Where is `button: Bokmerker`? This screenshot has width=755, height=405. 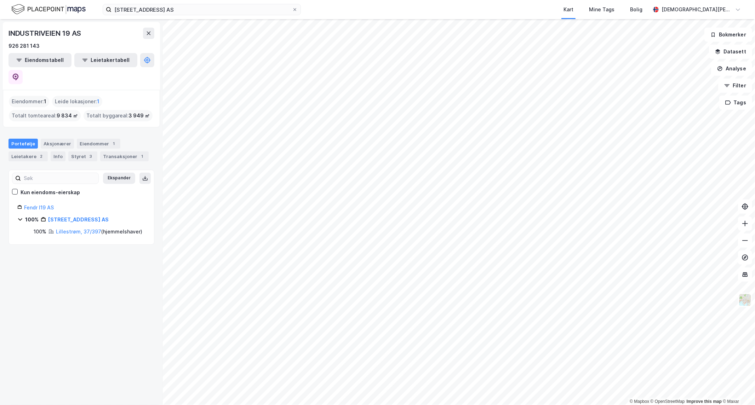 button: Bokmerker is located at coordinates (728, 35).